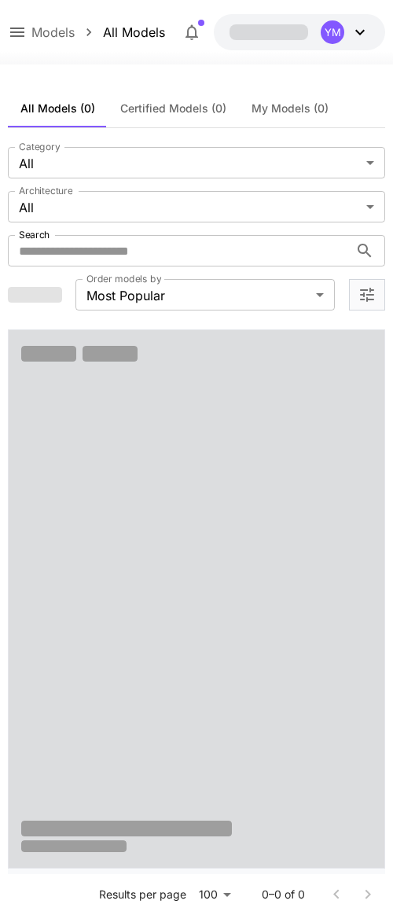 The width and height of the screenshot is (393, 915). Describe the element at coordinates (173, 108) in the screenshot. I see `span: Certified Models (0)` at that location.